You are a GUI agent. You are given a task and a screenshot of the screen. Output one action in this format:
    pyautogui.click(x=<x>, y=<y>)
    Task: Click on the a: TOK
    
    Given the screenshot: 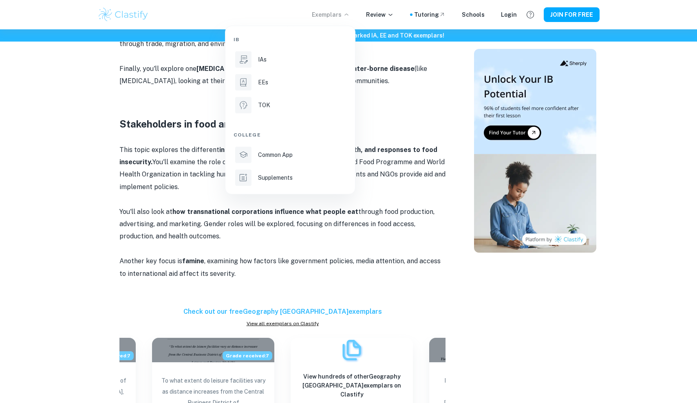 What is the action you would take?
    pyautogui.click(x=290, y=105)
    